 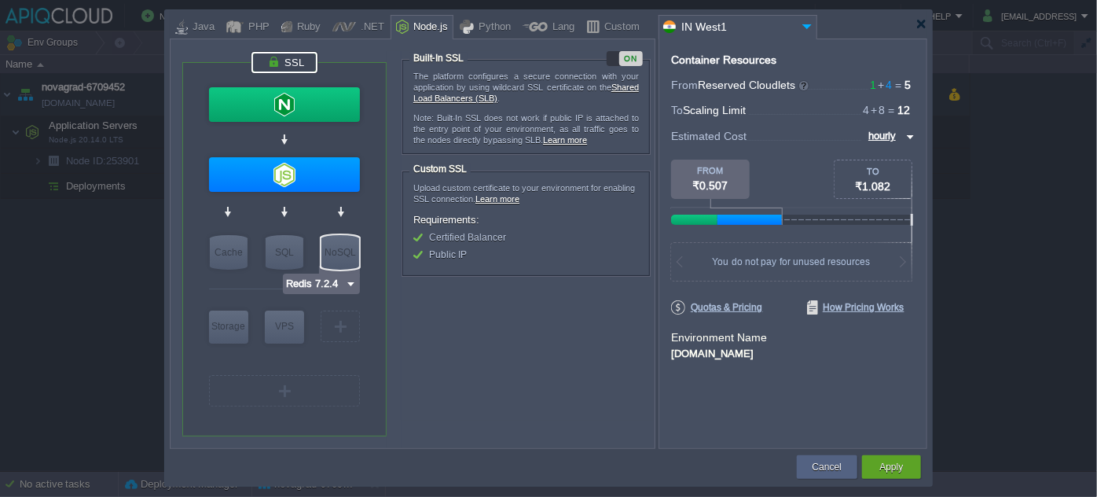 What do you see at coordinates (526, 129) in the screenshot?
I see `p: Note: Built-In SSL does not work if public IP is attached to the entry point of your environment,...` at bounding box center [526, 129].